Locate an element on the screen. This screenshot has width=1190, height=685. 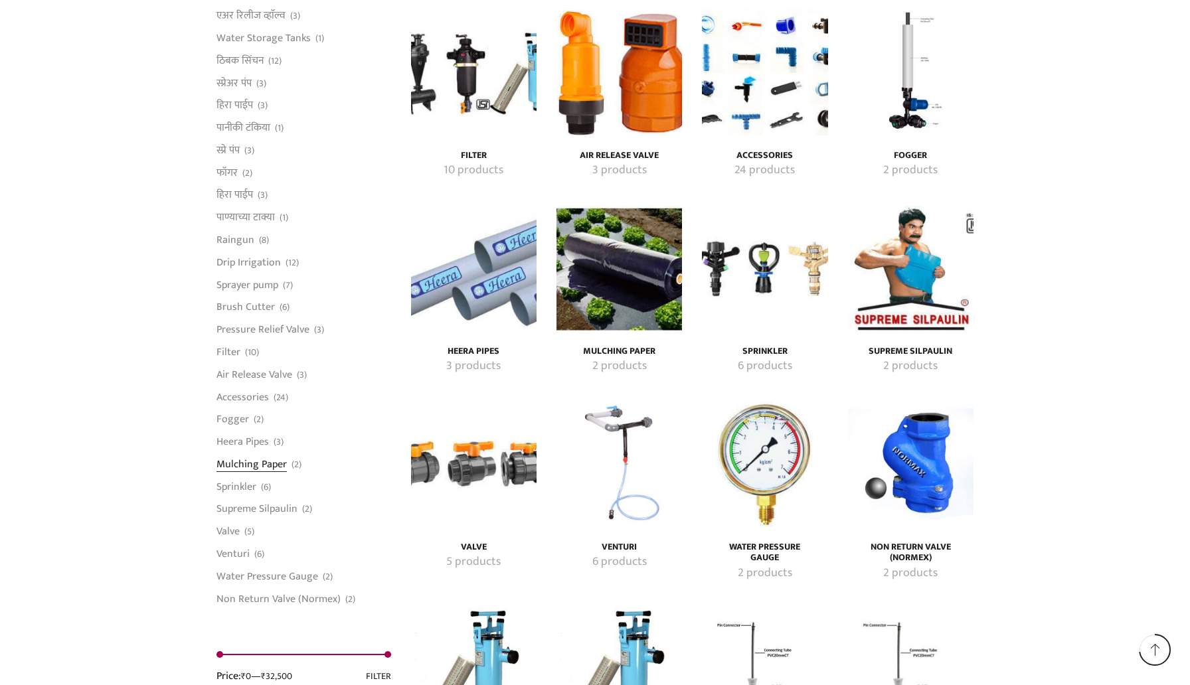
a: Visit product category Accessories is located at coordinates (764, 155).